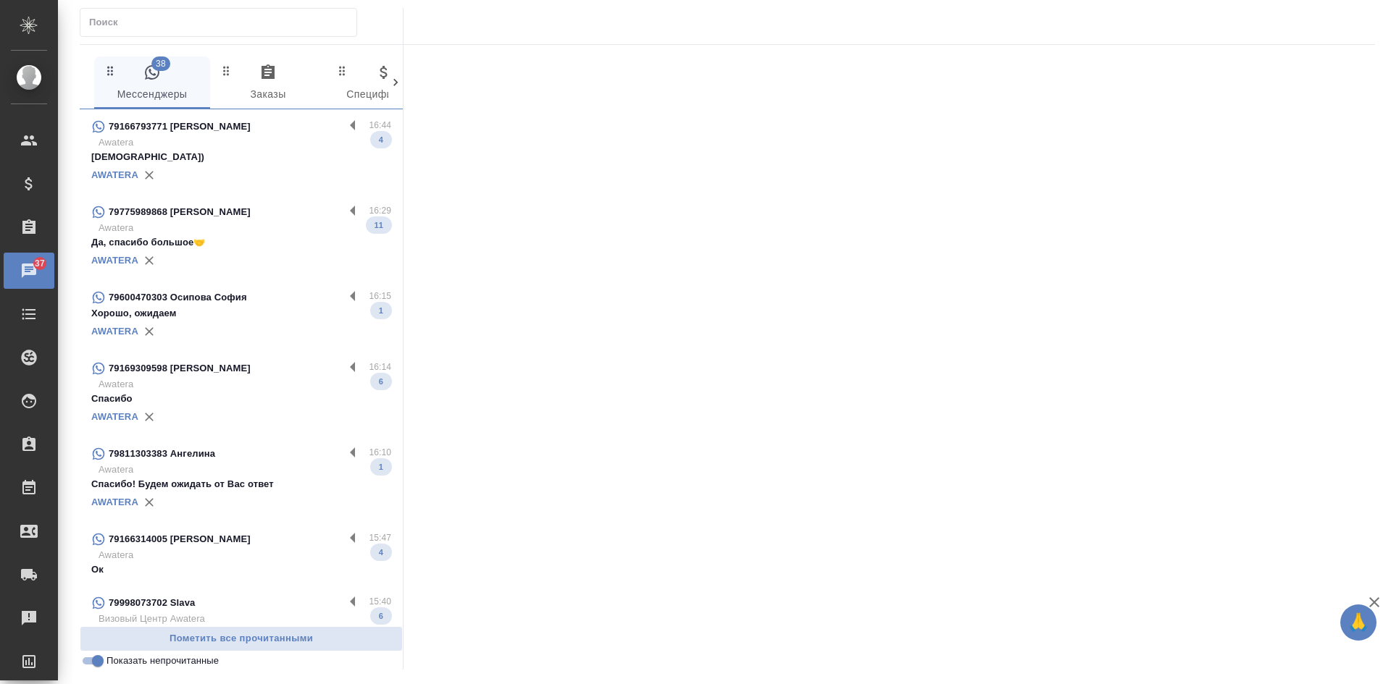 Image resolution: width=1391 pixels, height=684 pixels. Describe the element at coordinates (29, 271) in the screenshot. I see `a: 37` at that location.